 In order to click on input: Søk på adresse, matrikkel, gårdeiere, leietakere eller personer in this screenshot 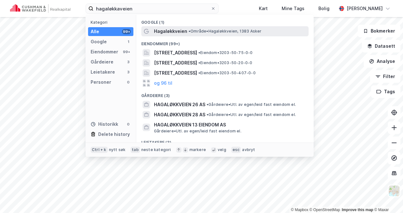, I will do `click(152, 9)`.